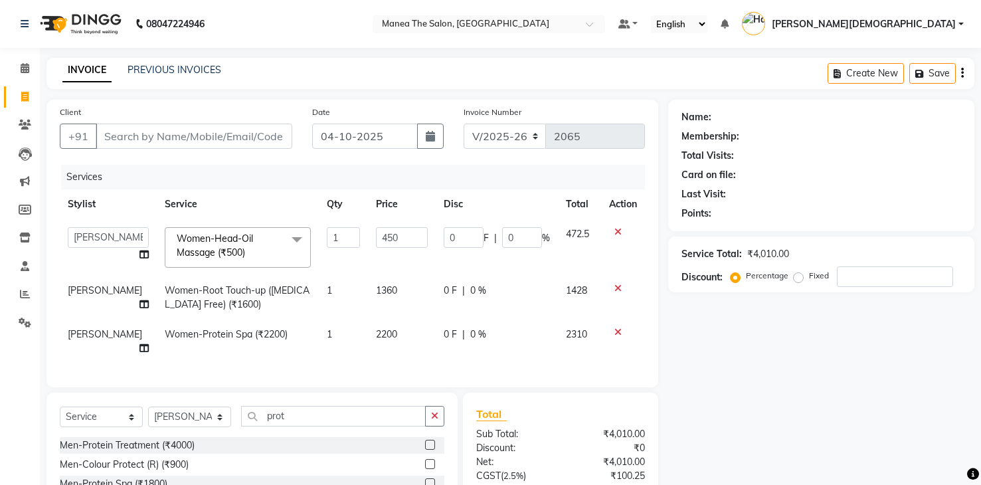  What do you see at coordinates (711, 254) in the screenshot?
I see `div: Service Total:` at bounding box center [711, 254].